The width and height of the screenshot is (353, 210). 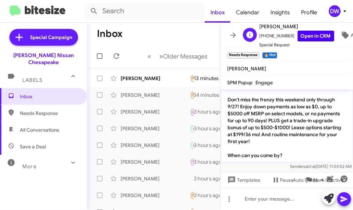 I want to click on span: Save a Deal, so click(x=33, y=147).